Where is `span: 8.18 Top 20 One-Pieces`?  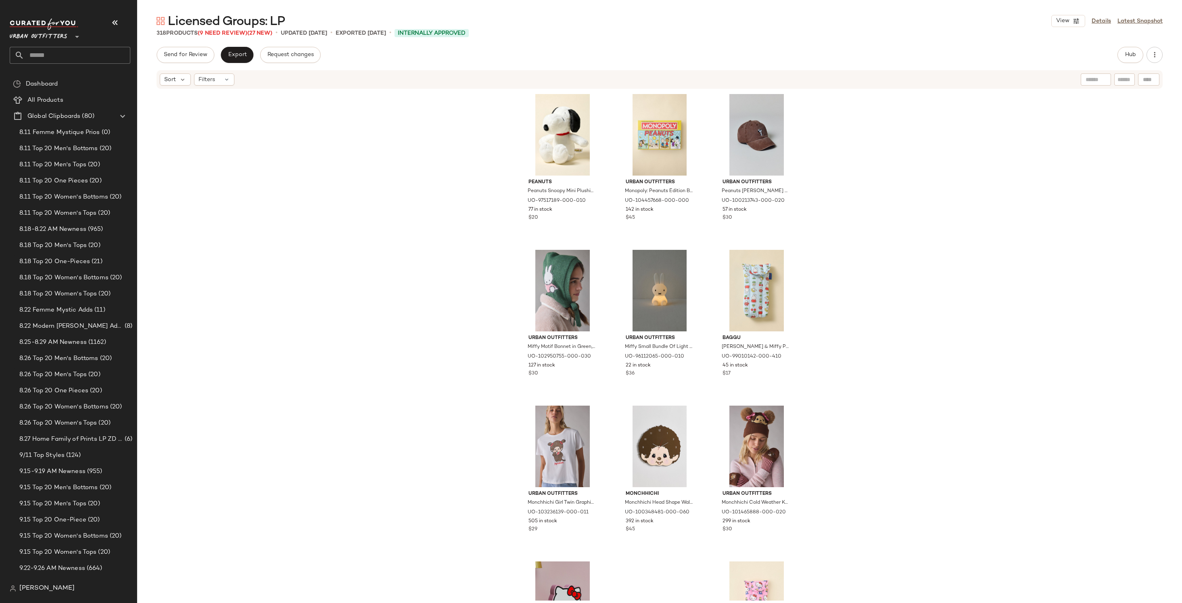 span: 8.18 Top 20 One-Pieces is located at coordinates (54, 261).